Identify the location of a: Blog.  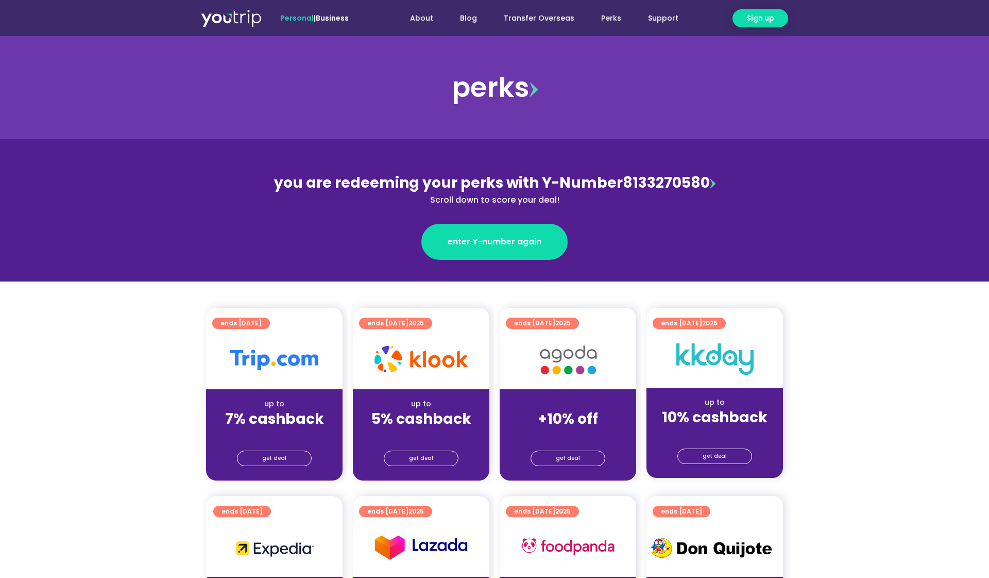
(468, 18).